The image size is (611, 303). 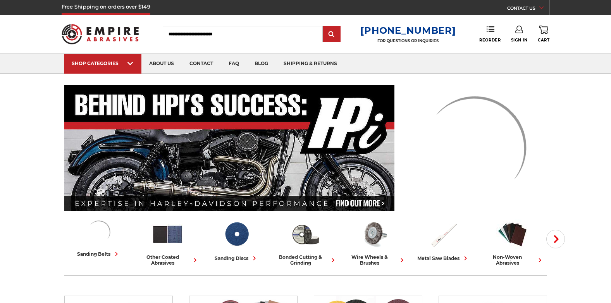 What do you see at coordinates (408, 41) in the screenshot?
I see `p: FOR QUESTIONS OR INQUIRIES` at bounding box center [408, 41].